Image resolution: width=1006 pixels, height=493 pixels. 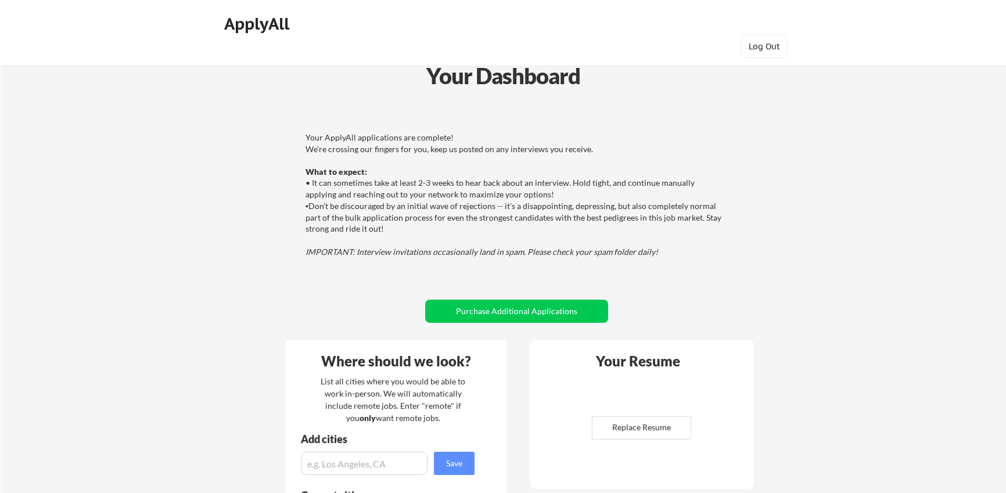 I want to click on input: e.g. Los Angeles, CA, so click(x=364, y=463).